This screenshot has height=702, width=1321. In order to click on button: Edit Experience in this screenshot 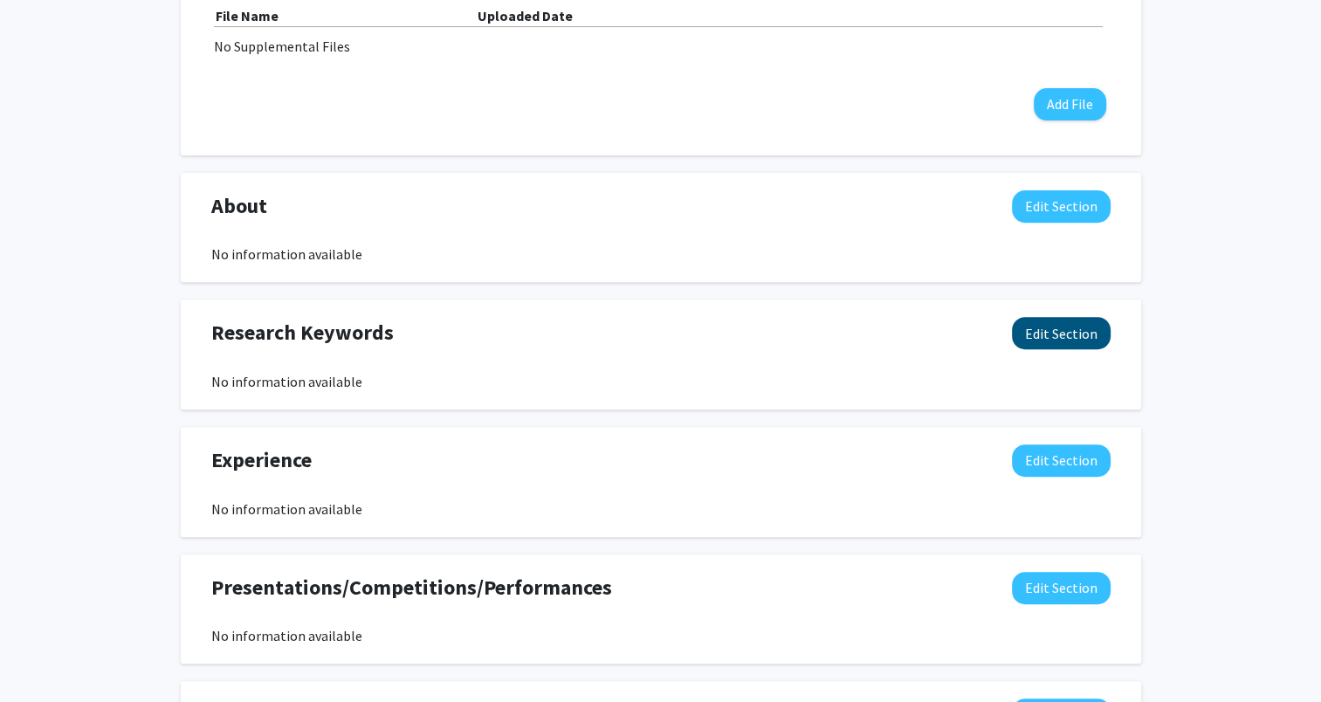, I will do `click(1061, 460)`.